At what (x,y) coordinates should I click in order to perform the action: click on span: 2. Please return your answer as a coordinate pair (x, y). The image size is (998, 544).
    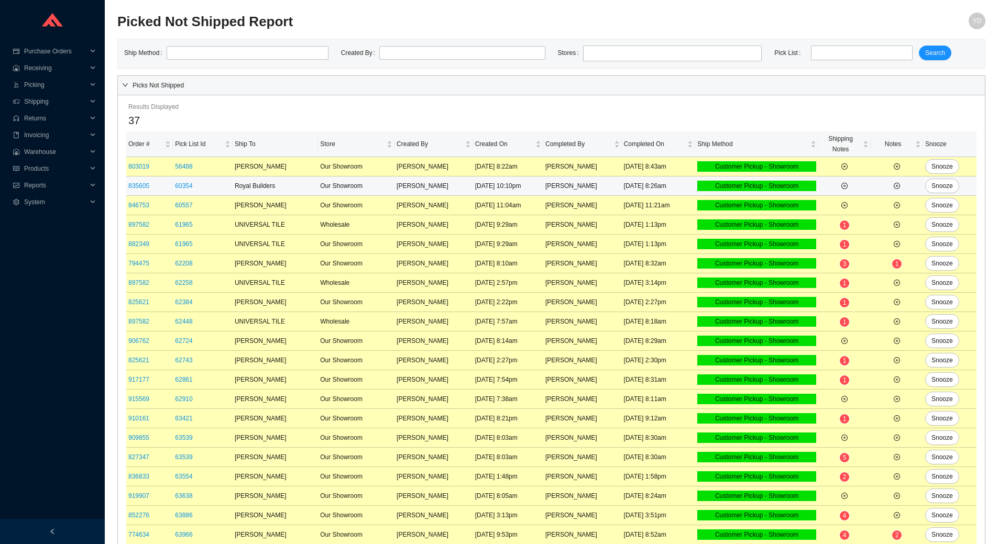
    Looking at the image, I should click on (845, 477).